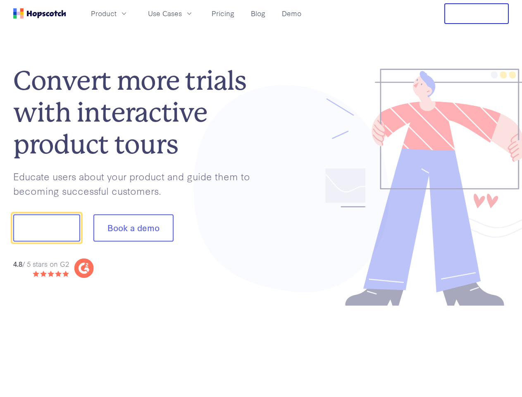  I want to click on h1: Convert more trials with interactive product tours, so click(137, 112).